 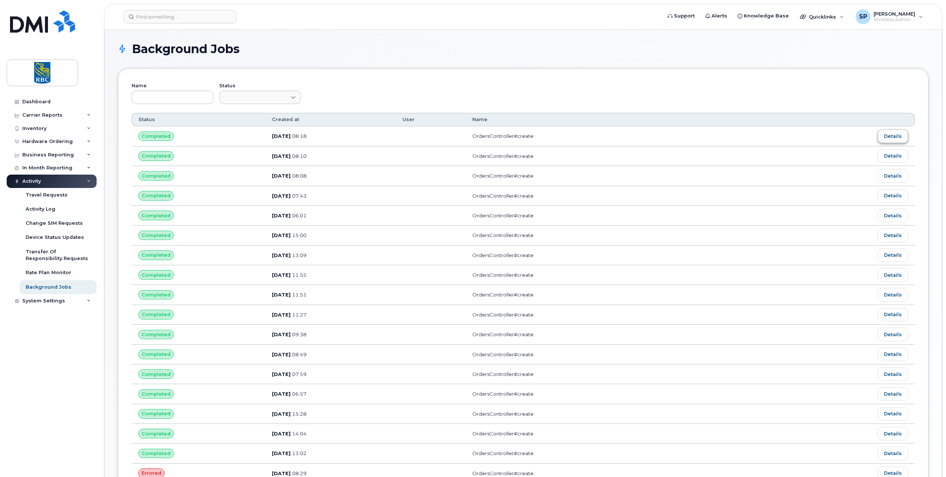 I want to click on span: Errored, so click(x=151, y=473).